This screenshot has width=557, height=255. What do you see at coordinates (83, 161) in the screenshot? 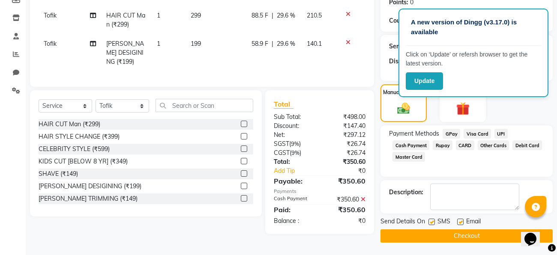
I see `div: KIDS CUT [BELOW 8 YR] (₹349)` at bounding box center [83, 161].